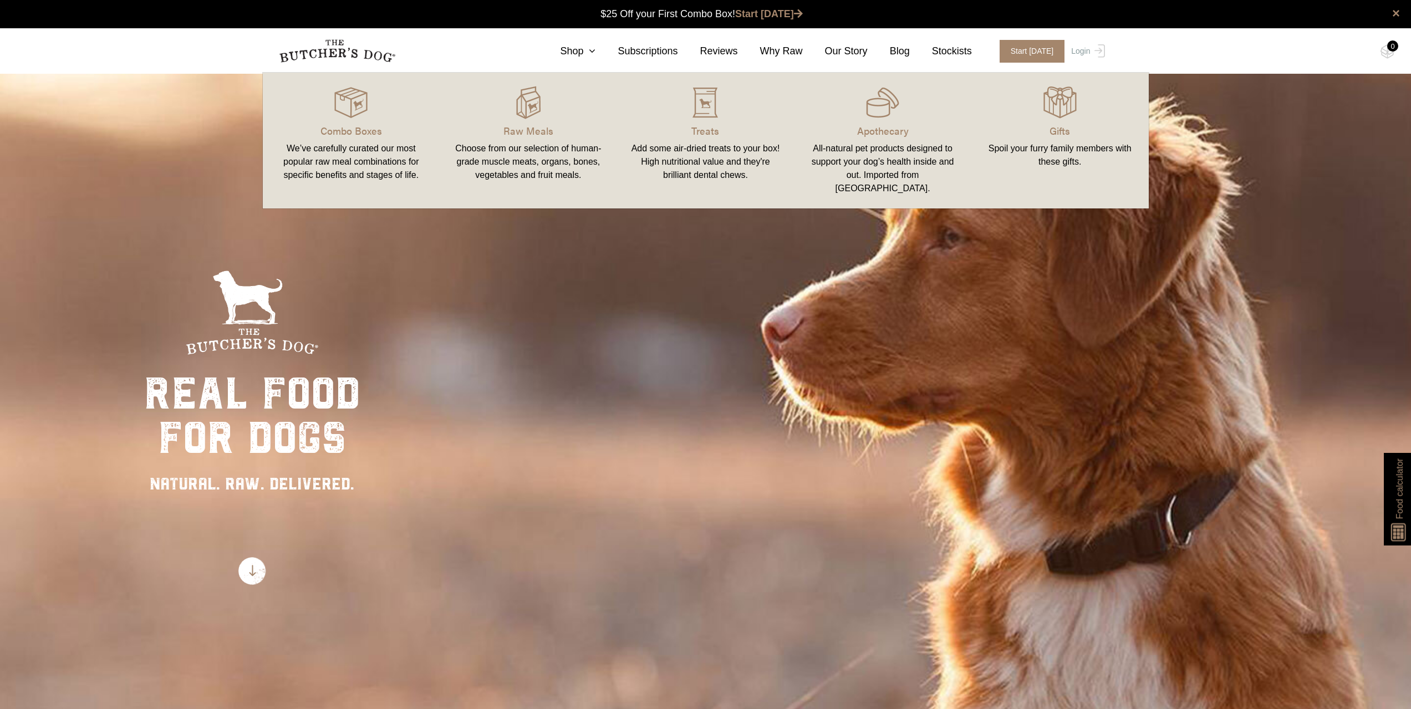 The image size is (1411, 709). I want to click on div: NATURAL. RAW. DELIVERED., so click(252, 483).